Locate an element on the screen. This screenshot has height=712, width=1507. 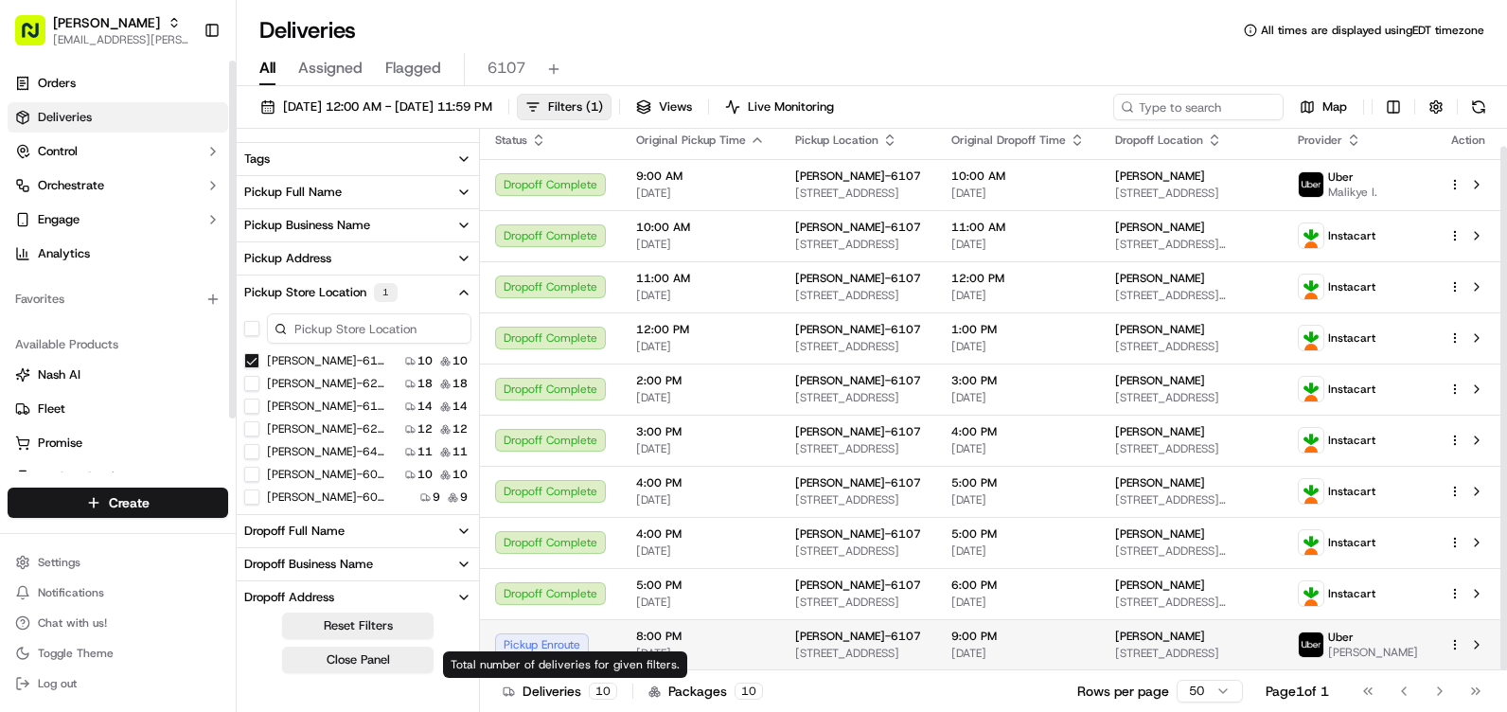
input: Pickup Store Location is located at coordinates (369, 328).